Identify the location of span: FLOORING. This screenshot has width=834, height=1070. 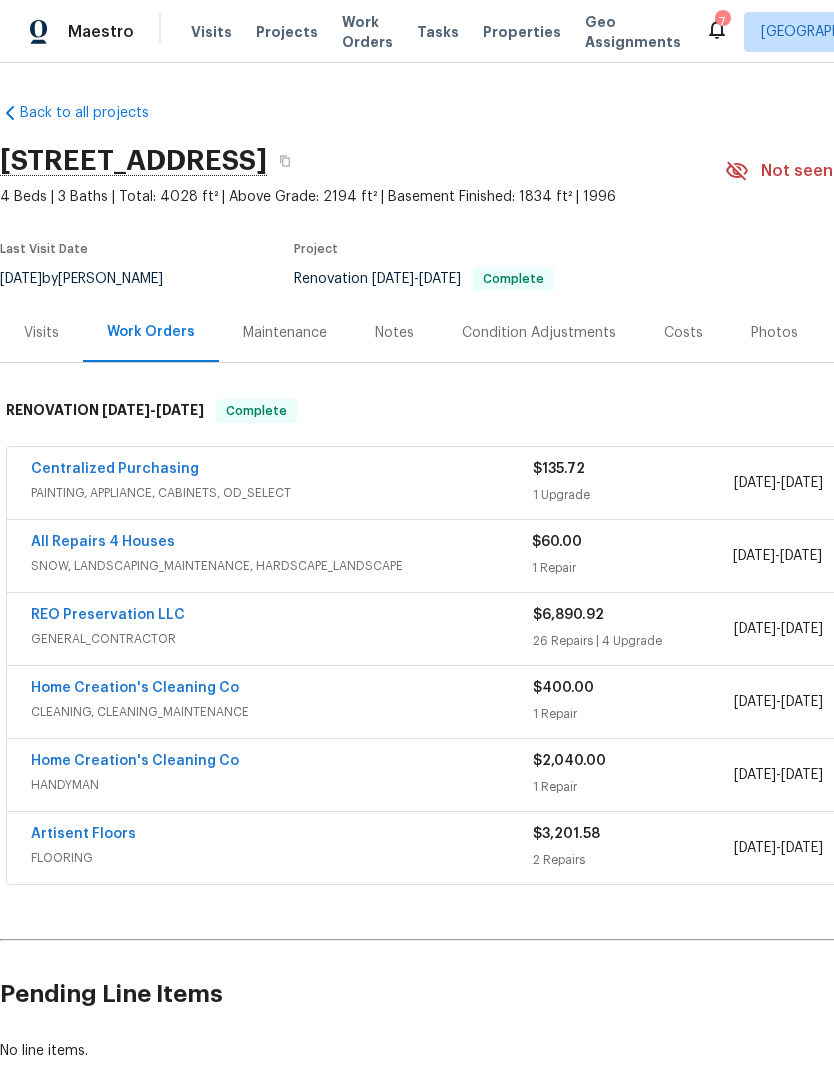
(282, 858).